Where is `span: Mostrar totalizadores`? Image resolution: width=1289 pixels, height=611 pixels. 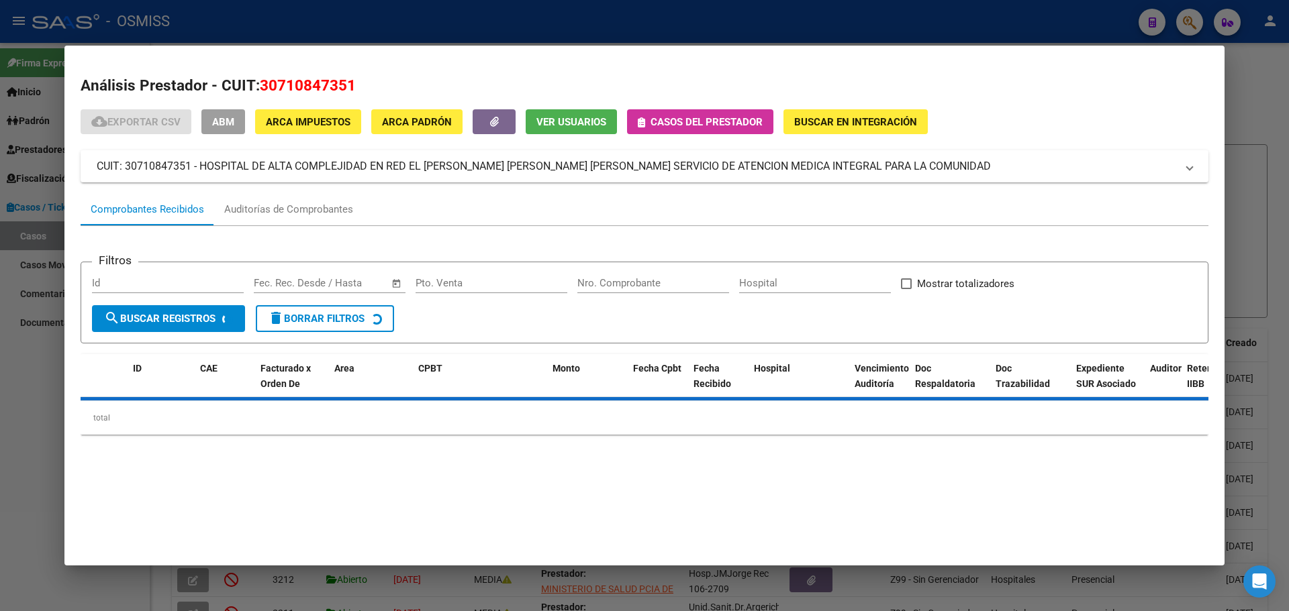 span: Mostrar totalizadores is located at coordinates (965, 284).